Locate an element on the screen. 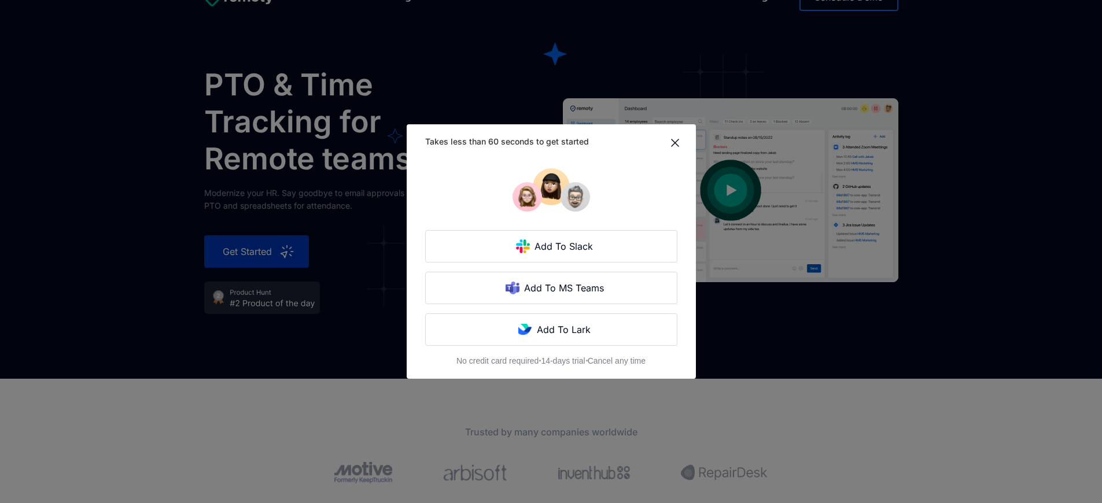 The image size is (1102, 503). div: Add To Lark is located at coordinates (564, 330).